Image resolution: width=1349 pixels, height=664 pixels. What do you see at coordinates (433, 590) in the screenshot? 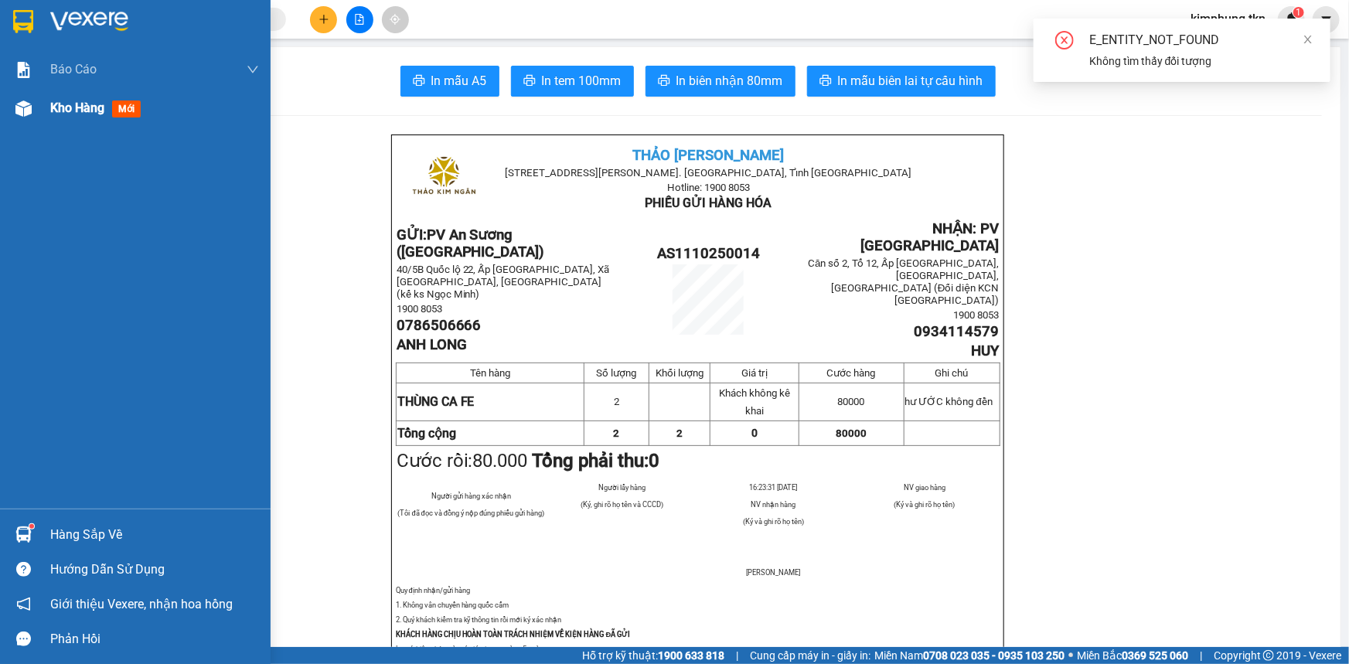
I see `span: Quy định nhận/gửi hàng` at bounding box center [433, 590].